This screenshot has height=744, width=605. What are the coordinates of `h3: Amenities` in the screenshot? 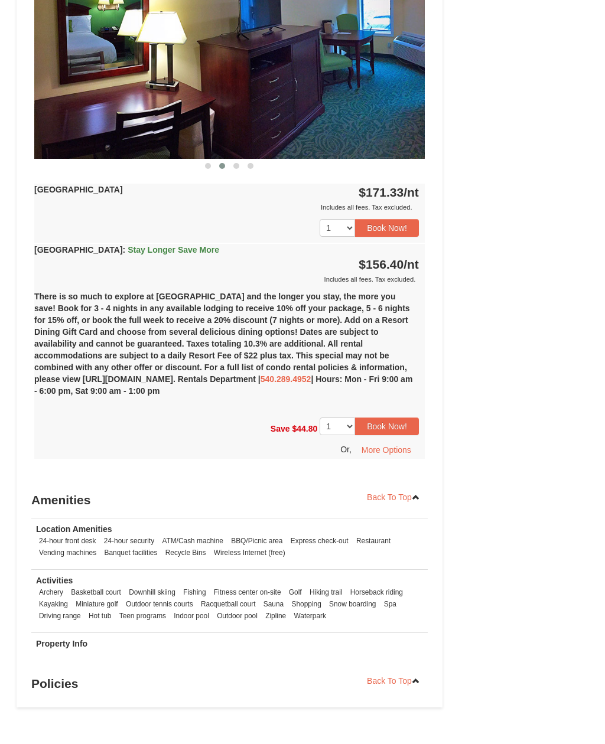 It's located at (229, 500).